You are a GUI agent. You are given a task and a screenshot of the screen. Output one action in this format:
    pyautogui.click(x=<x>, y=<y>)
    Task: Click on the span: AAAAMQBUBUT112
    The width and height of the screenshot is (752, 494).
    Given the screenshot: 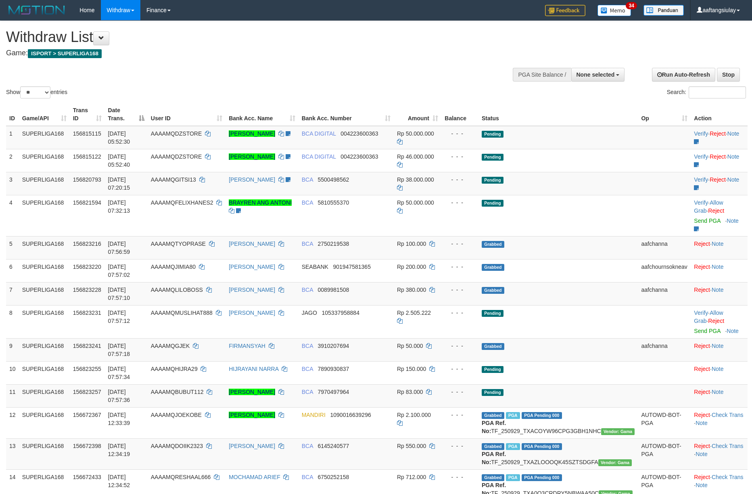 What is the action you would take?
    pyautogui.click(x=177, y=392)
    